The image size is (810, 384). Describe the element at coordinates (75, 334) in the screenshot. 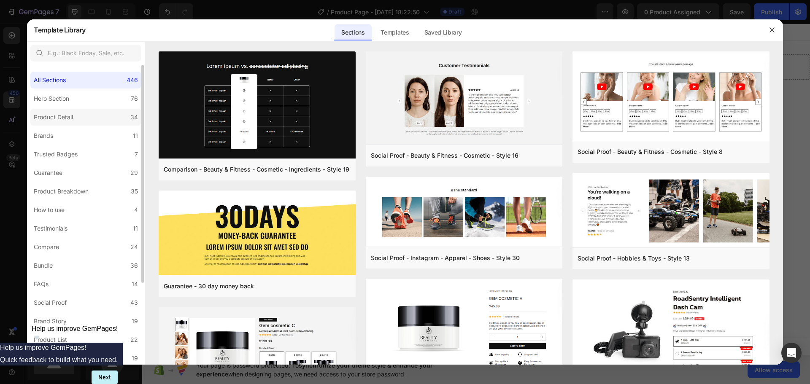

I see `button: Show survey - Help us improve GemPages!` at that location.